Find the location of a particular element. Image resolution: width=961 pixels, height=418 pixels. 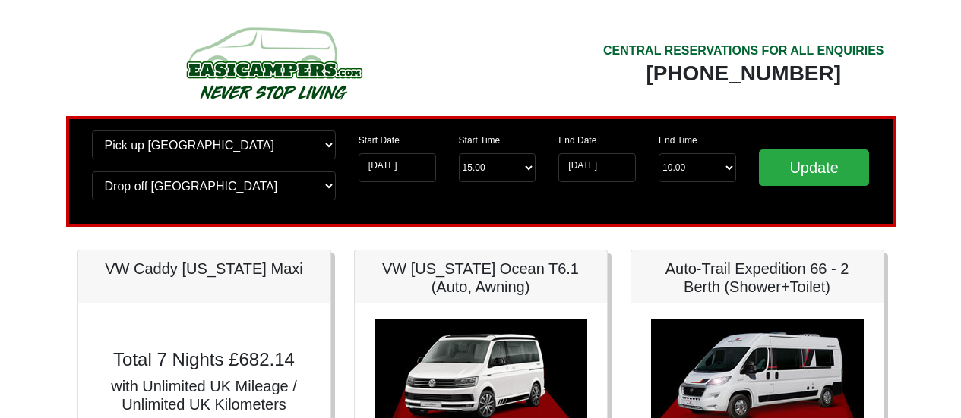

img: campers-checkout-logo.png is located at coordinates (273, 63).